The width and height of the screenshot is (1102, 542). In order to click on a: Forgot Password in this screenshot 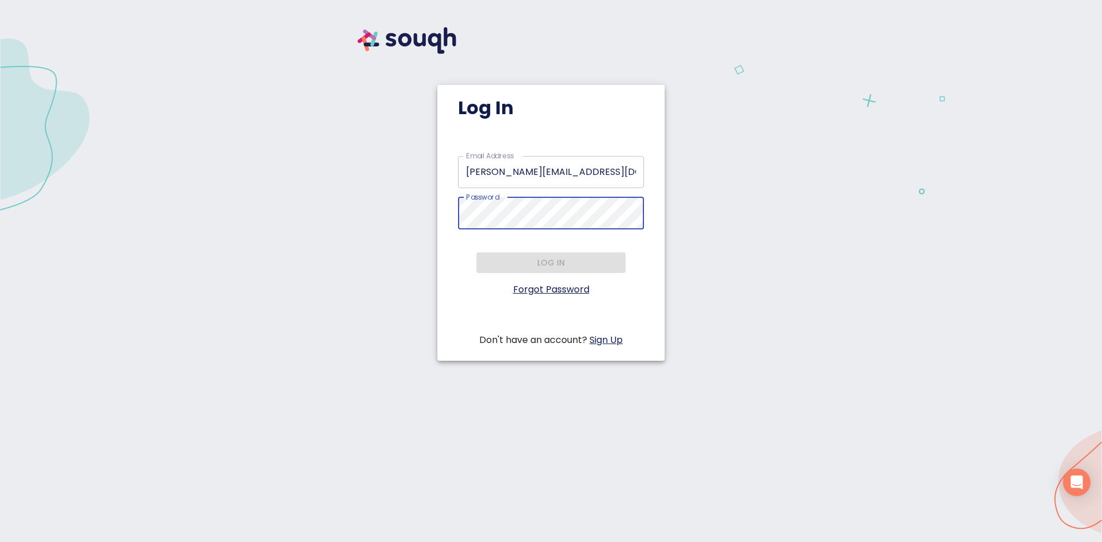, I will do `click(551, 289)`.